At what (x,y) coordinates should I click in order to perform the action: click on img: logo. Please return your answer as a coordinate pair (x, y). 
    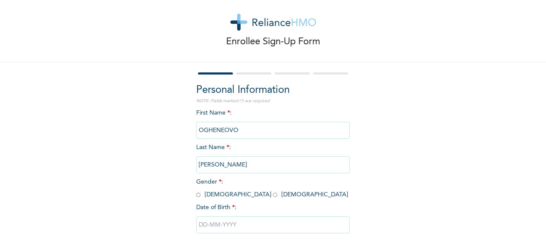
    Looking at the image, I should click on (273, 22).